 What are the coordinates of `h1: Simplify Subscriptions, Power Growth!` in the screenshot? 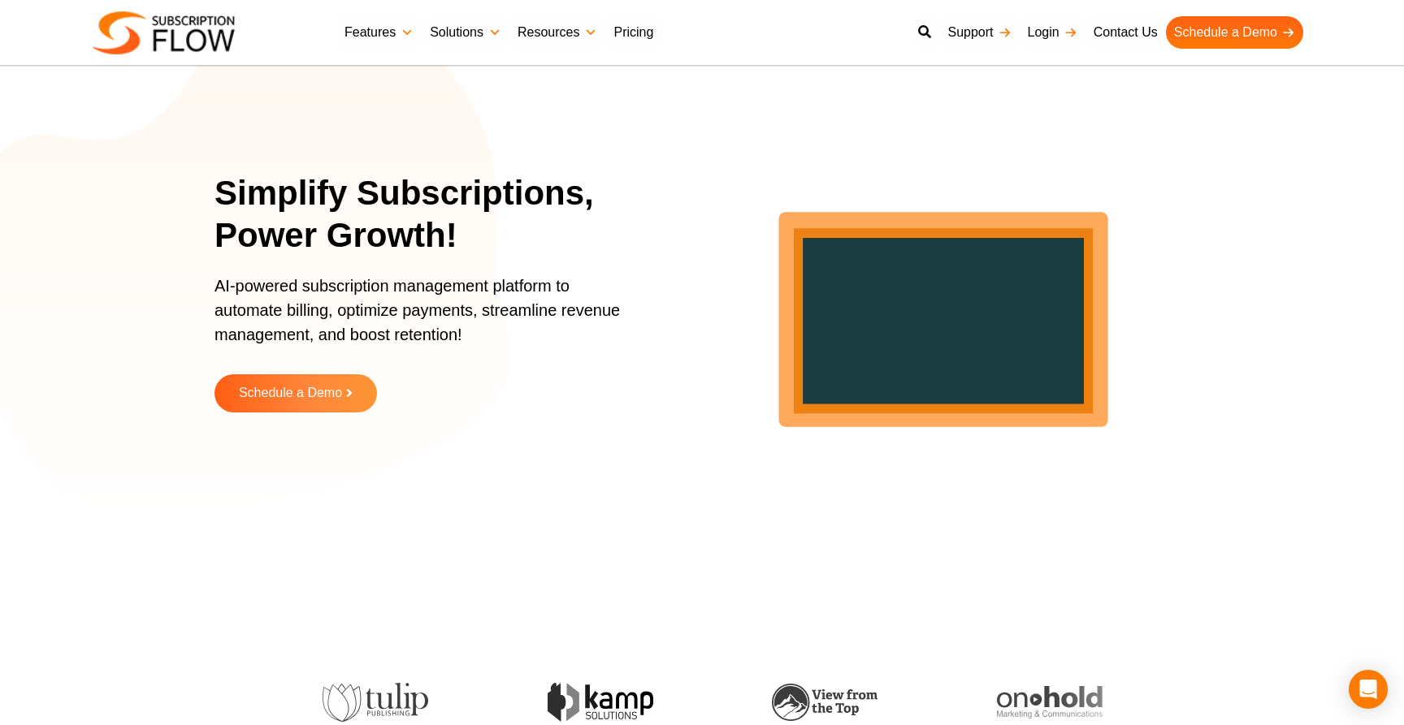 It's located at (435, 214).